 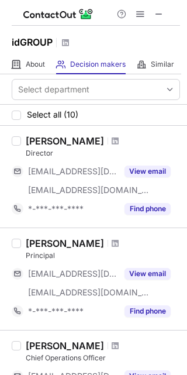 I want to click on div: Director, so click(x=103, y=153).